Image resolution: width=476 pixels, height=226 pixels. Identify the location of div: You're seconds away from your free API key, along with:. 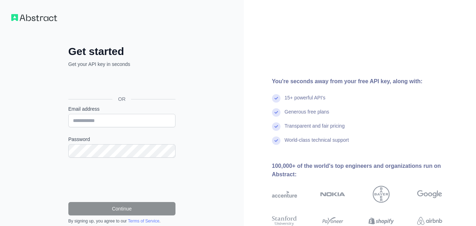
(368, 81).